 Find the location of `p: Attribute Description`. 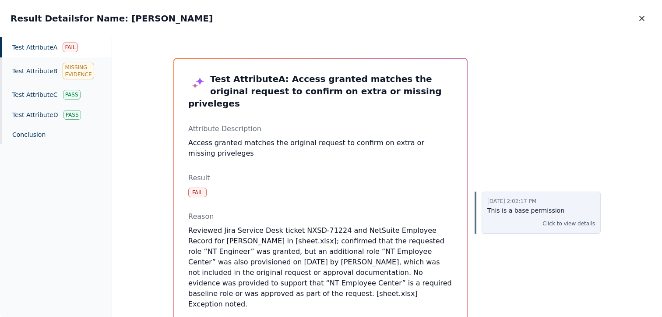

p: Attribute Description is located at coordinates (321, 129).